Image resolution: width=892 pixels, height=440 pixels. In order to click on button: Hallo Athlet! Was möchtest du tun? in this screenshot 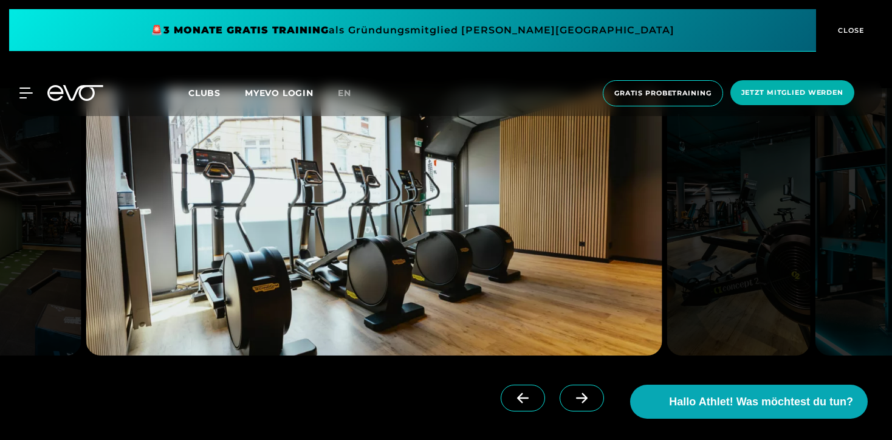, I will do `click(749, 402)`.